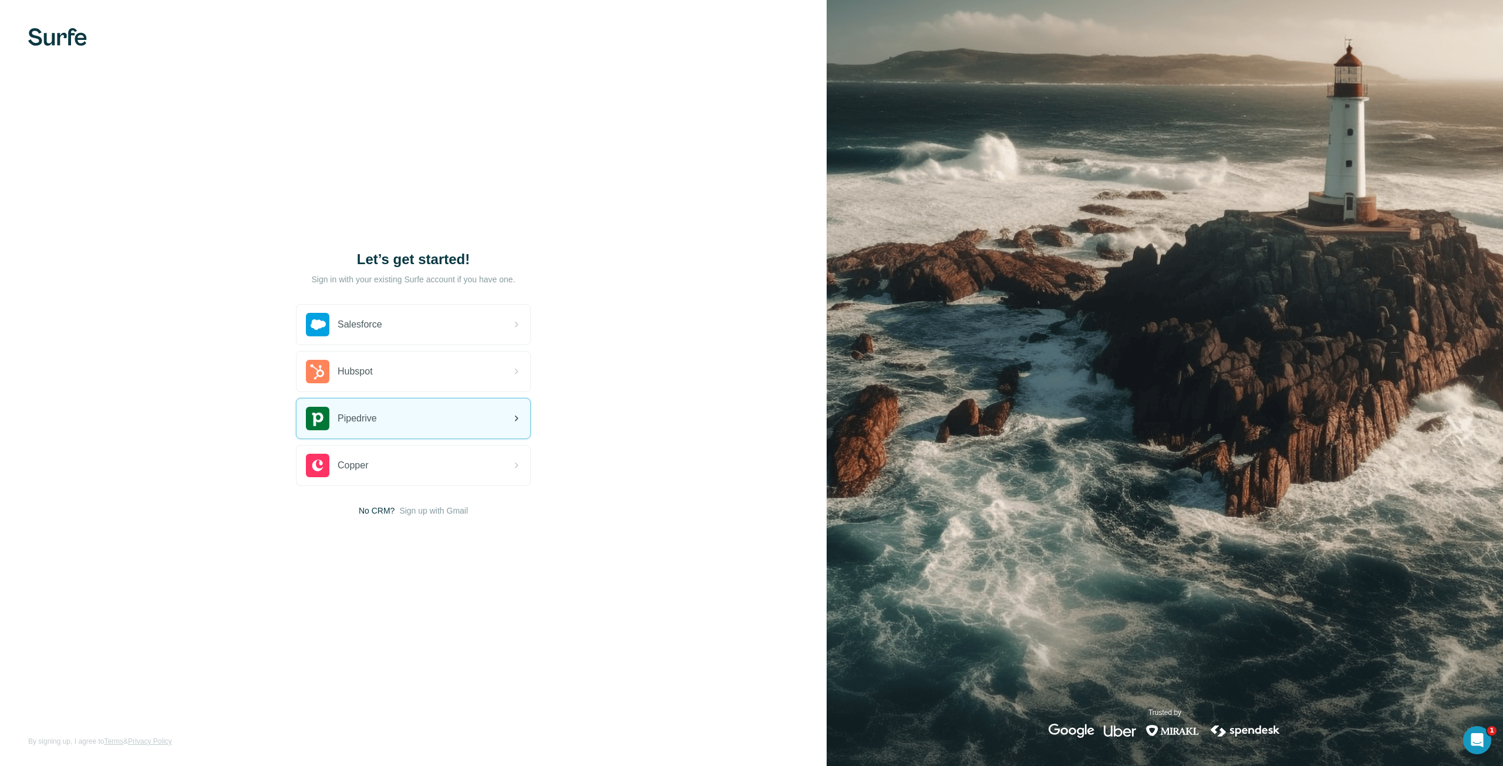 Image resolution: width=1503 pixels, height=766 pixels. What do you see at coordinates (1071, 731) in the screenshot?
I see `img: google's logo` at bounding box center [1071, 731].